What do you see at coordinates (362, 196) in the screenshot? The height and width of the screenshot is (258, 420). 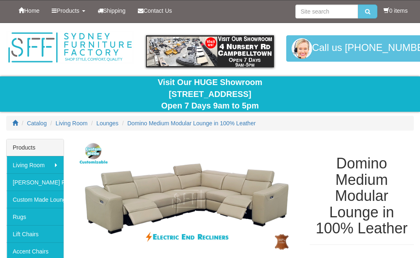 I see `h1: Domino Medium Modular Lounge in 100% Leather` at bounding box center [362, 196].